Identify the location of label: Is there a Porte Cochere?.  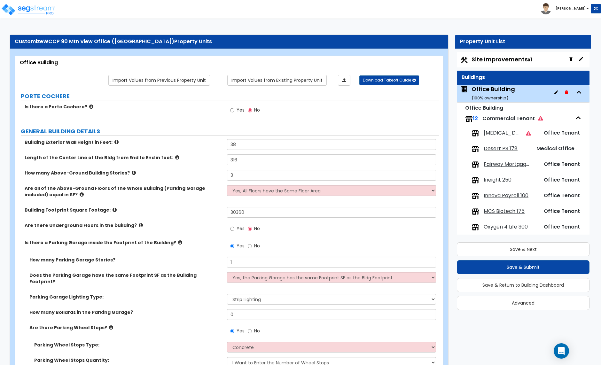
(123, 107).